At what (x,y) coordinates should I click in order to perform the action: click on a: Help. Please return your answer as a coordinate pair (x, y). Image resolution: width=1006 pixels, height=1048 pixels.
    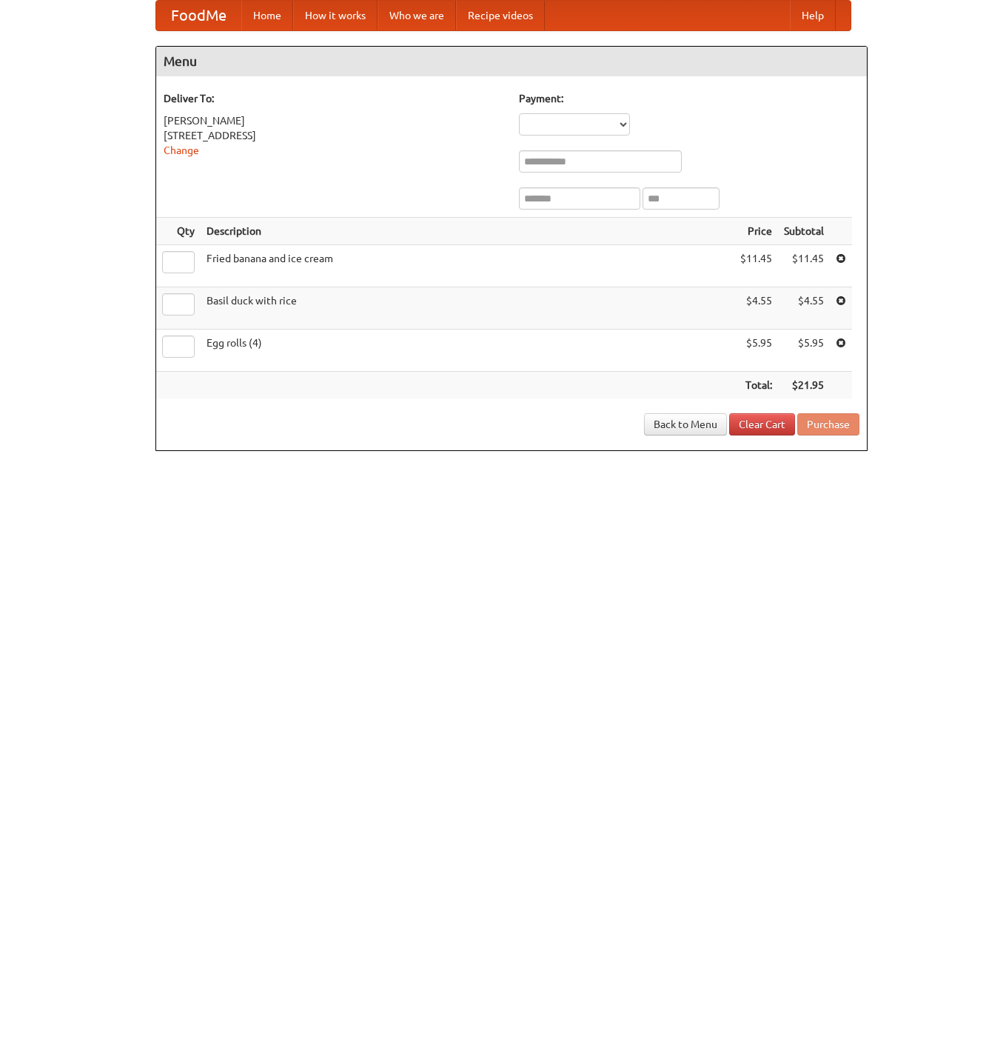
    Looking at the image, I should click on (813, 16).